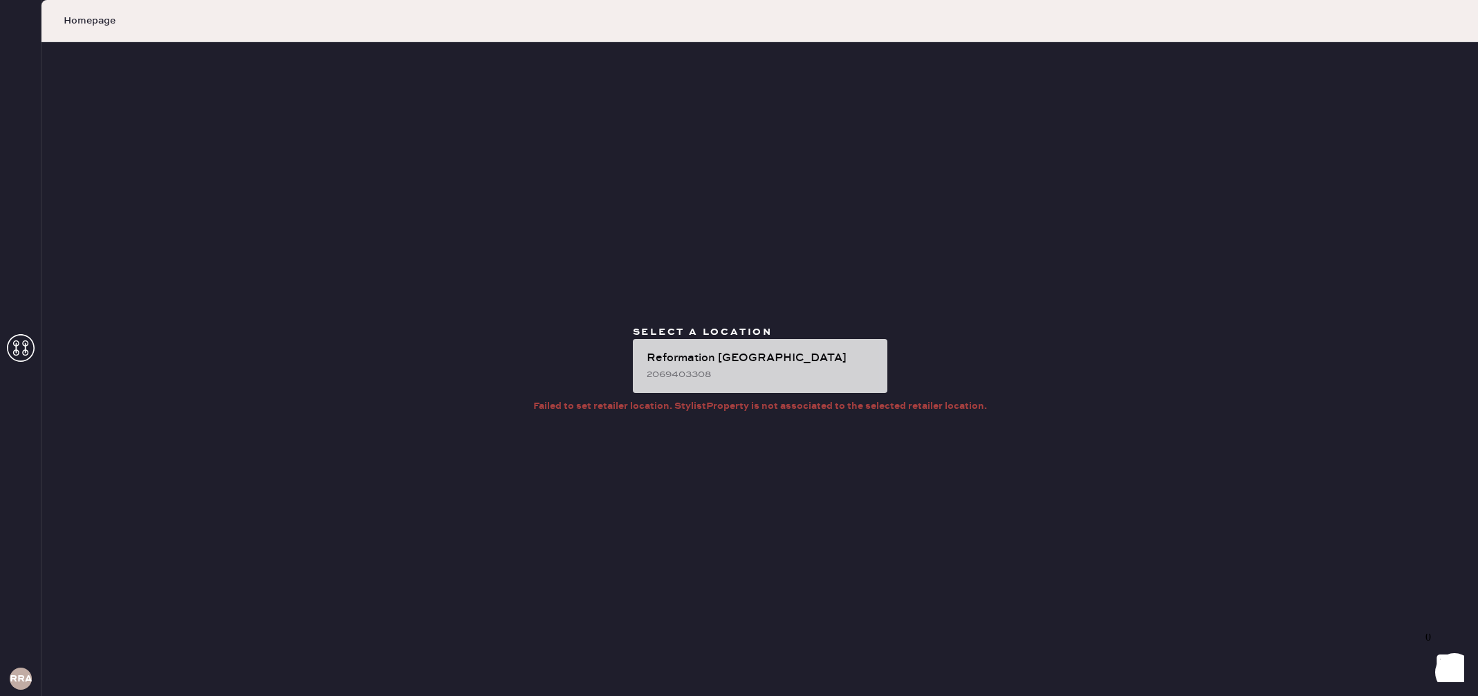  What do you see at coordinates (89, 21) in the screenshot?
I see `span: Homepage` at bounding box center [89, 21].